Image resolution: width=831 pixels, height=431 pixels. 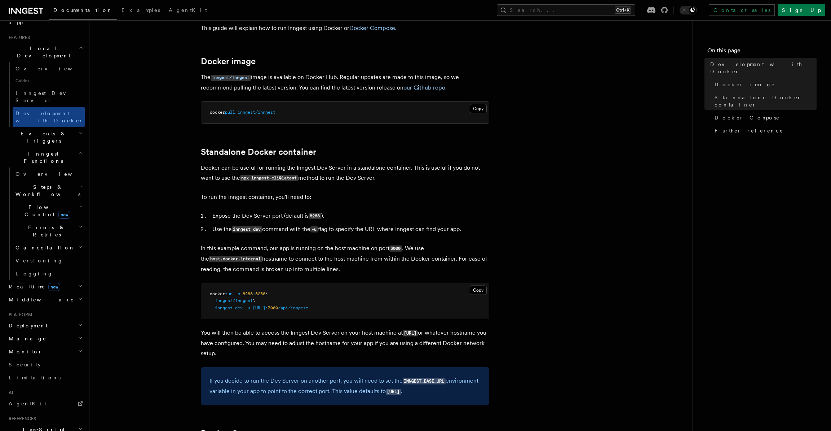 What do you see at coordinates (45, 338) in the screenshot?
I see `button: Manage` at bounding box center [45, 338].